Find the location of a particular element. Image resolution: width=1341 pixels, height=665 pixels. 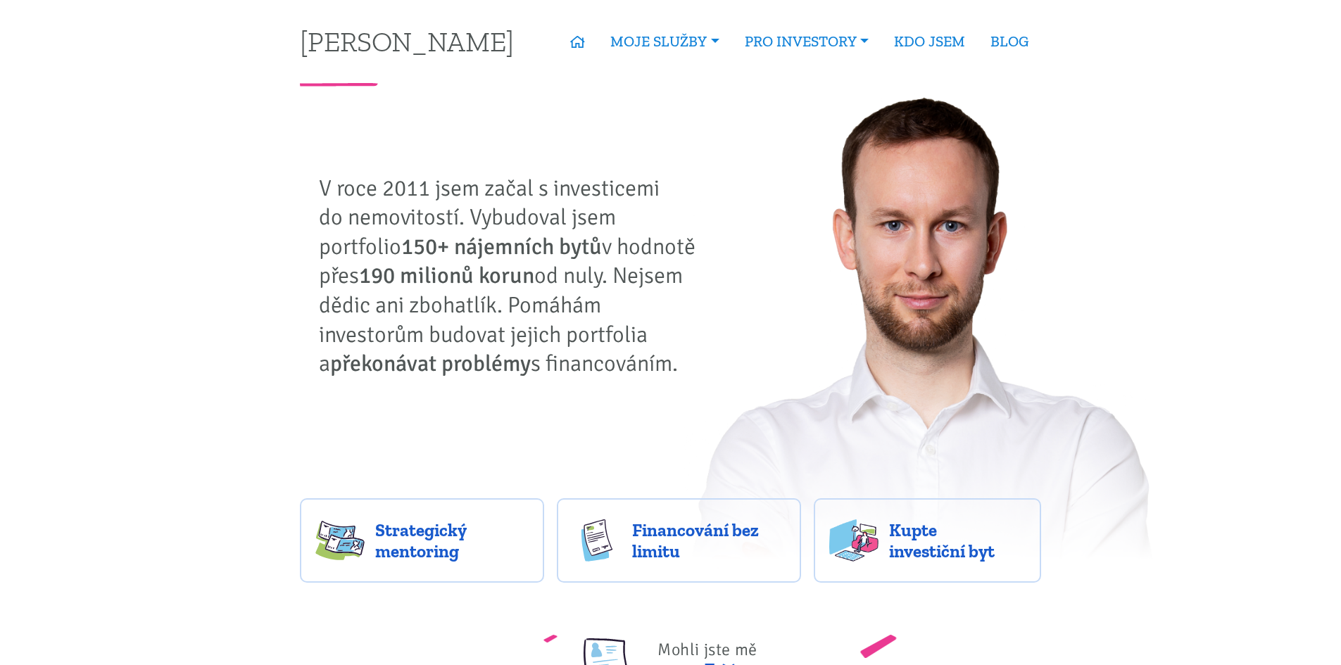

strong: 150+ nájemních bytů is located at coordinates (501, 246).